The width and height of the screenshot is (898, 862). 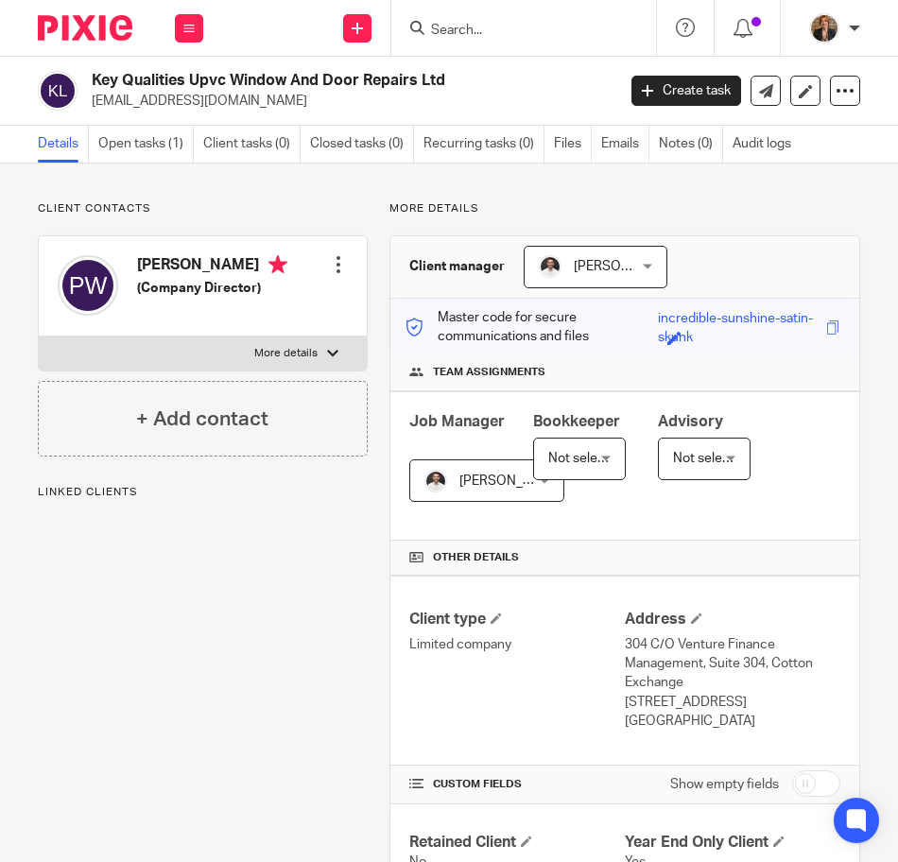 What do you see at coordinates (514, 31) in the screenshot?
I see `input: Search` at bounding box center [514, 31].